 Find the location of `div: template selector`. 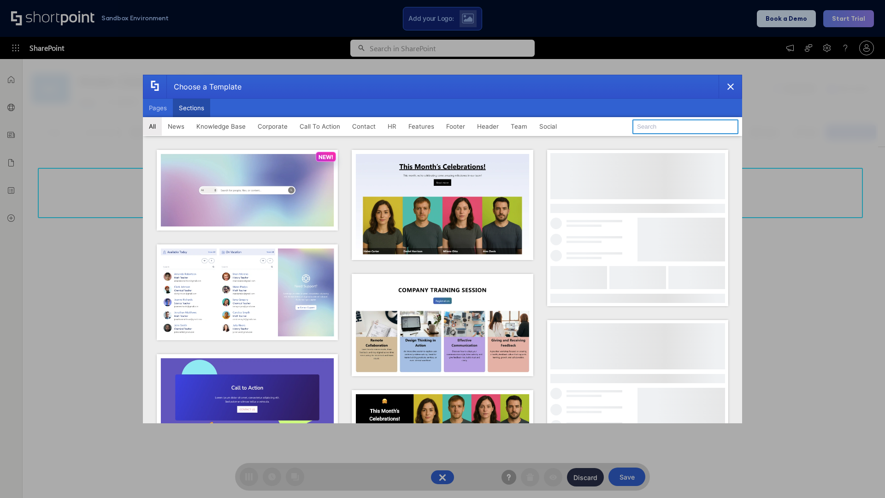

div: template selector is located at coordinates (443, 249).